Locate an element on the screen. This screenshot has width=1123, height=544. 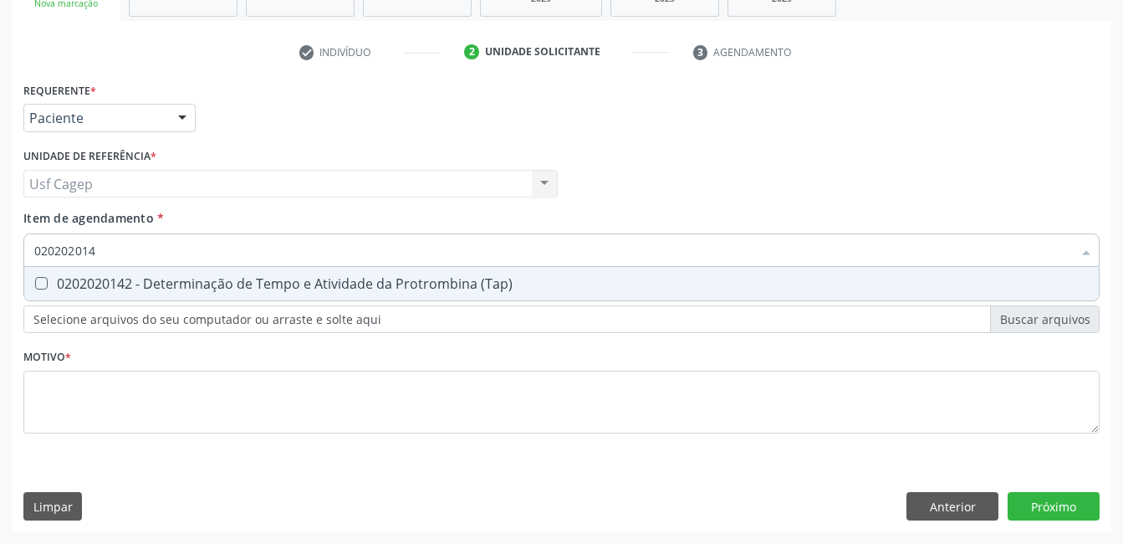
span: Paciente is located at coordinates (95, 118).